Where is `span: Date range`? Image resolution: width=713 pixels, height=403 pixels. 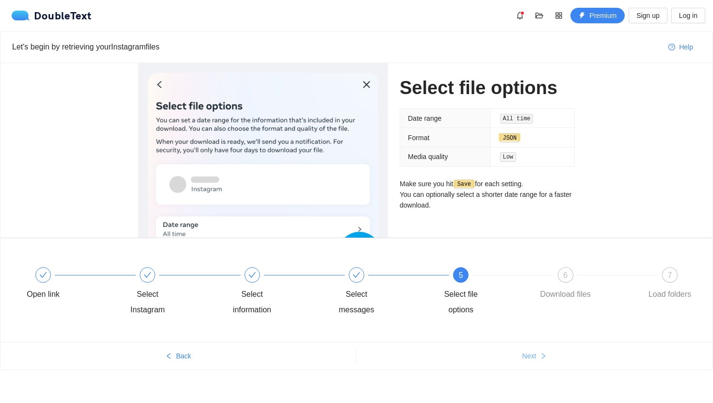 span: Date range is located at coordinates (424, 118).